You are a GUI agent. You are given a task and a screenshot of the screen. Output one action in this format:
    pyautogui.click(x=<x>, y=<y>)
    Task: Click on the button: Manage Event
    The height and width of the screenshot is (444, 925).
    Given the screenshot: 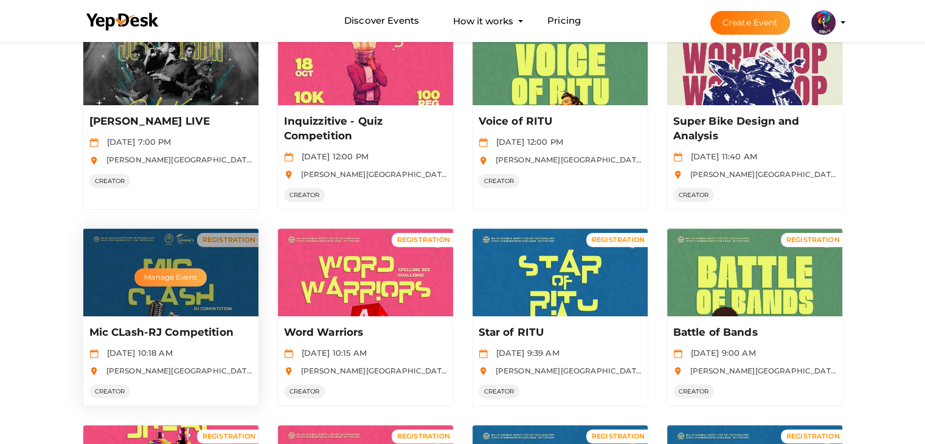 What is the action you would take?
    pyautogui.click(x=170, y=277)
    